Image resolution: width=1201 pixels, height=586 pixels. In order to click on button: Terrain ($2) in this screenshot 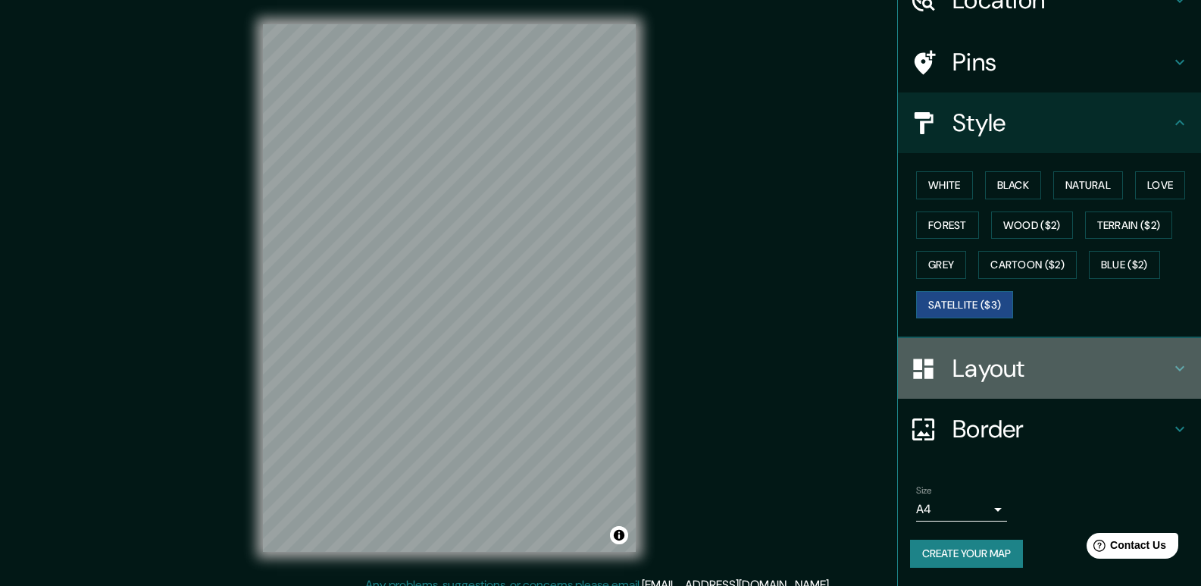, I will do `click(1129, 225)`.